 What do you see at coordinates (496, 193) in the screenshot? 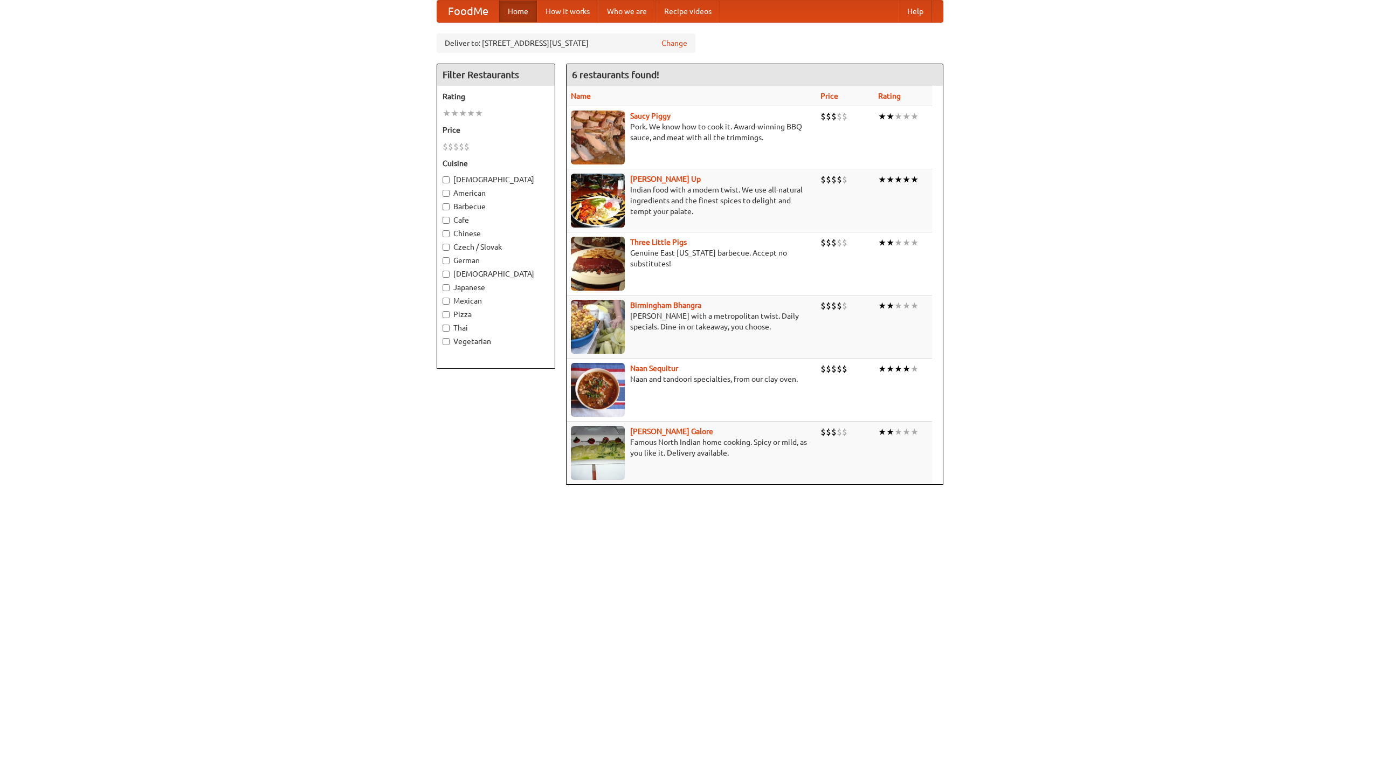
I see `label: American` at bounding box center [496, 193].